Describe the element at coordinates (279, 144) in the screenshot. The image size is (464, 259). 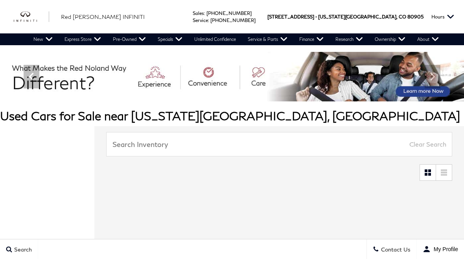
I see `input: Search Inventory` at that location.